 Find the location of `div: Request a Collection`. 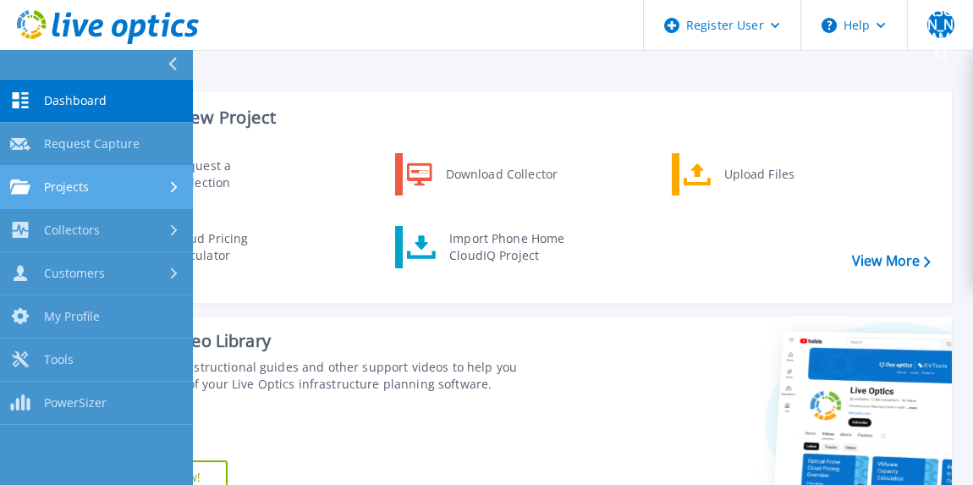

div: Request a Collection is located at coordinates (227, 174).